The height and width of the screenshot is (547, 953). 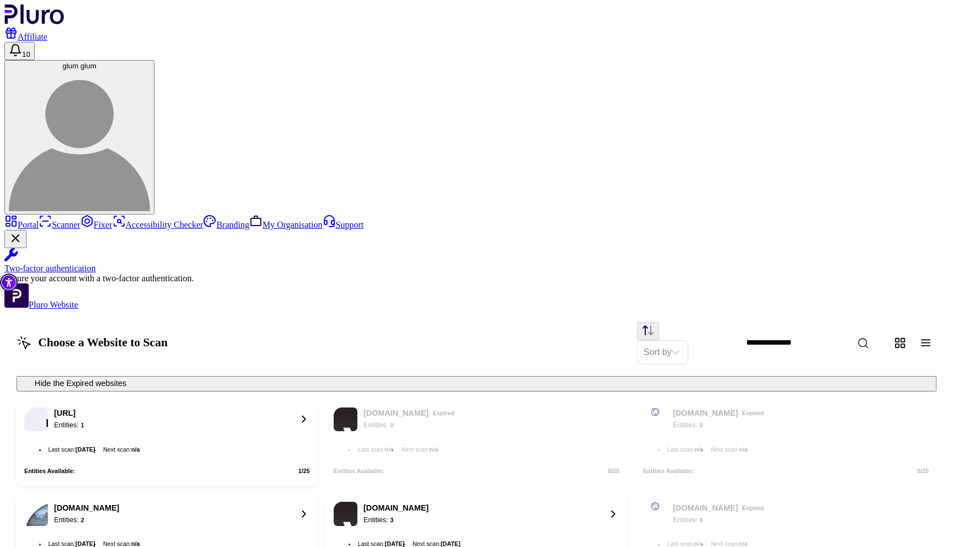 I want to click on button: Hide the Expired websites, so click(x=476, y=384).